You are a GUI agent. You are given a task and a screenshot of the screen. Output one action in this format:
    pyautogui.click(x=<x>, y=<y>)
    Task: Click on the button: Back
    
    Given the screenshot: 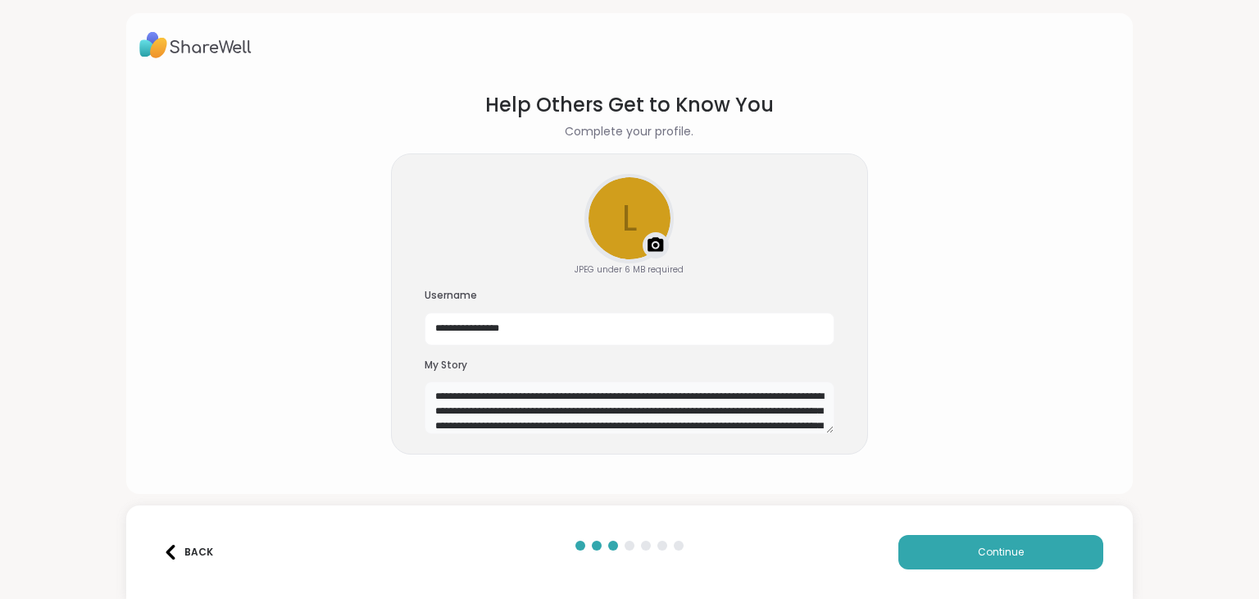 What is the action you would take?
    pyautogui.click(x=189, y=552)
    